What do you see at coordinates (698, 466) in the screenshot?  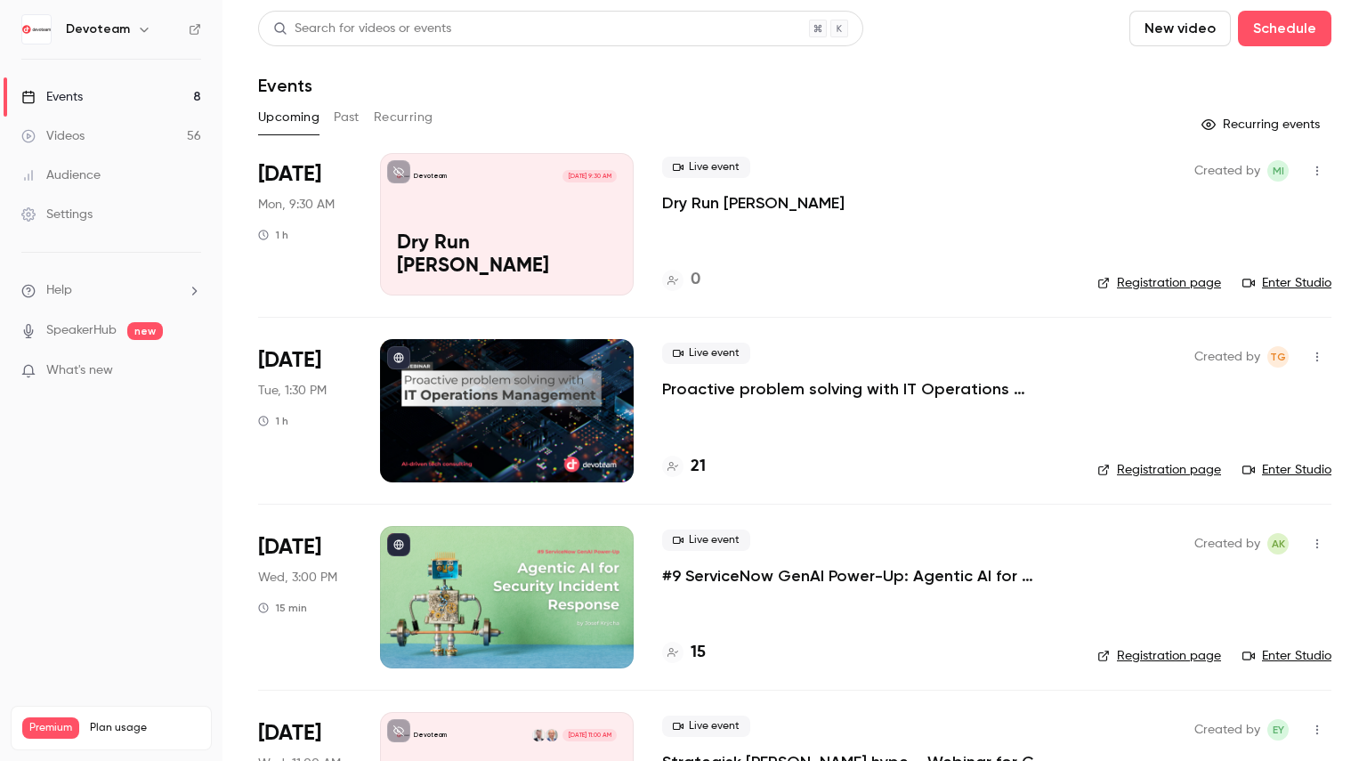 I see `h4: 21` at bounding box center [698, 466].